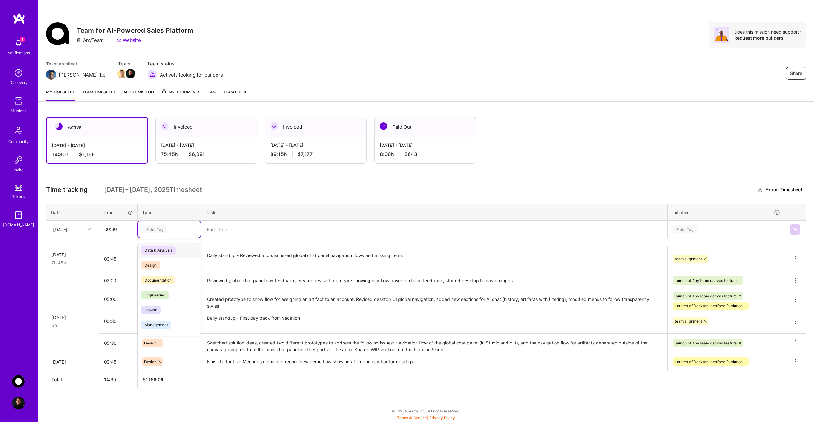 This screenshot has height=422, width=814. Describe the element at coordinates (688, 259) in the screenshot. I see `span: team alignment` at that location.